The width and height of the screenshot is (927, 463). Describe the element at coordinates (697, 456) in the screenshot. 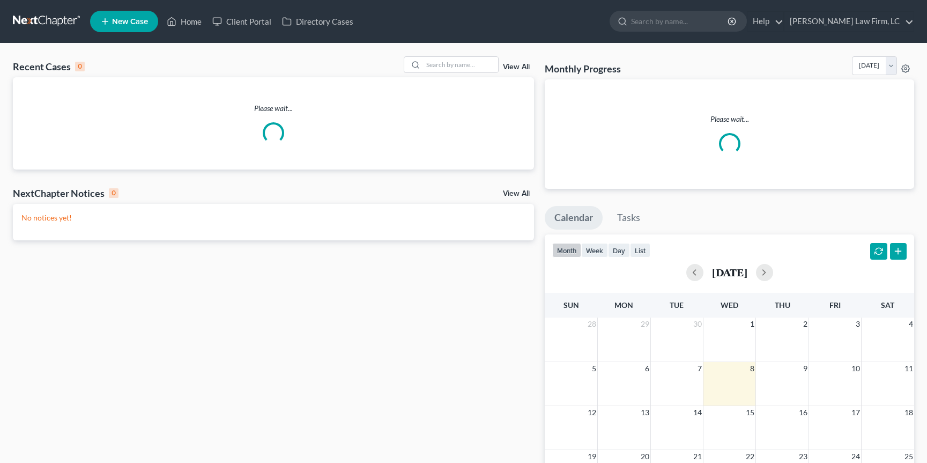

I see `span: 21` at that location.